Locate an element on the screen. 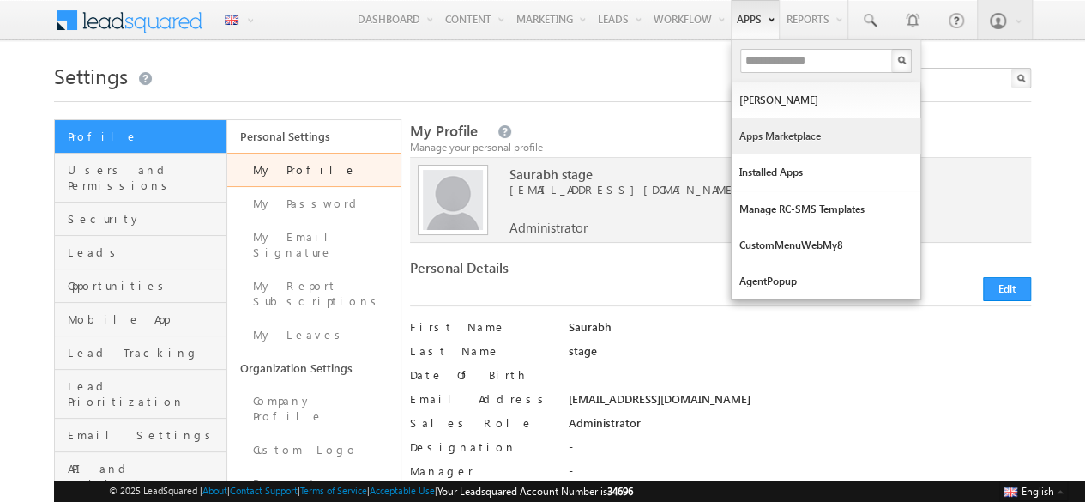 This screenshot has width=1085, height=502. span: Lead Tracking is located at coordinates (145, 353).